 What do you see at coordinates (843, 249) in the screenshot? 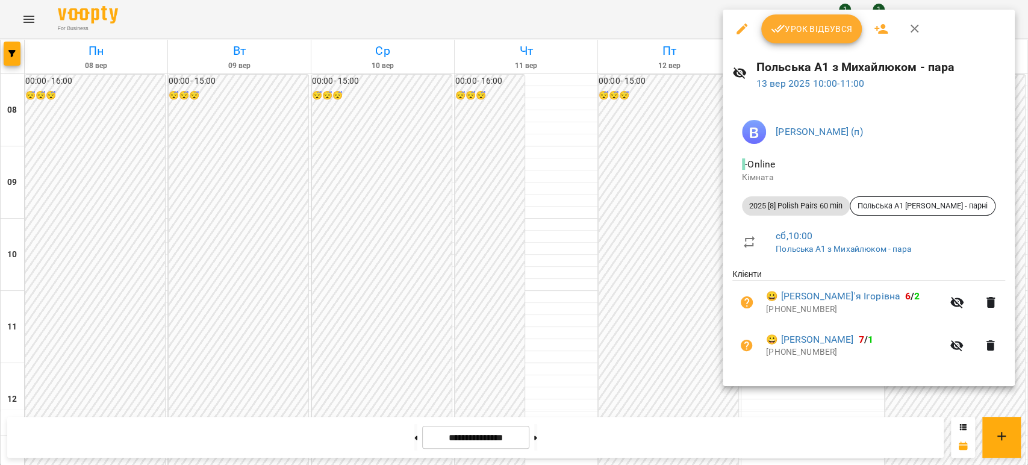
I see `a: Польська А1 з Михайлюком - пара` at bounding box center [843, 249].